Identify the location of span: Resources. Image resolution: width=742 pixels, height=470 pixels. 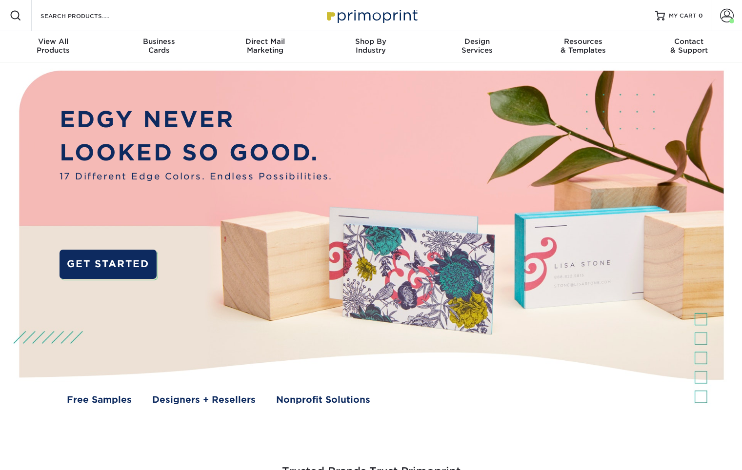
(583, 41).